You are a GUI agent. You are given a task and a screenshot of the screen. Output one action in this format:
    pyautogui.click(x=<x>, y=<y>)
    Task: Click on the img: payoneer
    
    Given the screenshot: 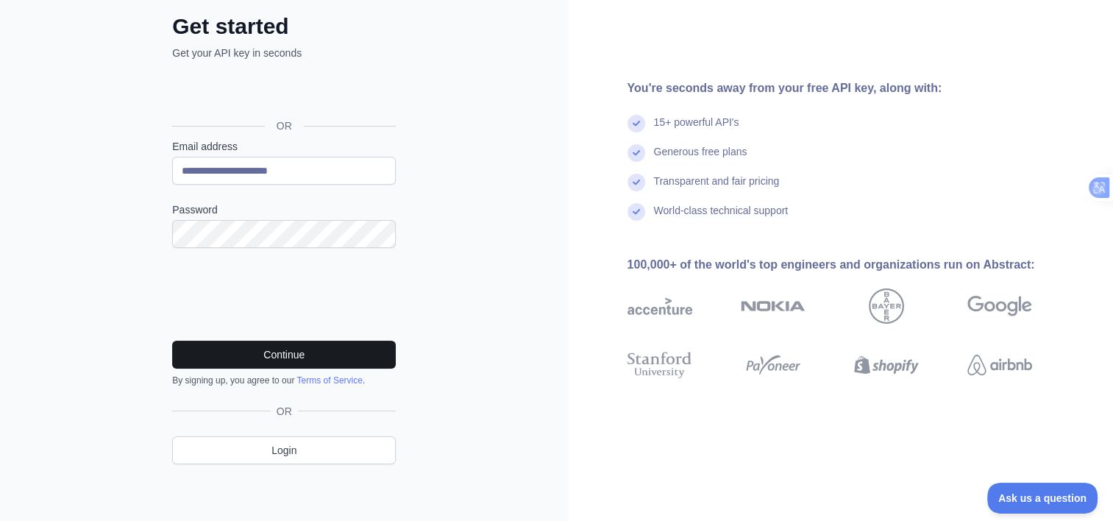 What is the action you would take?
    pyautogui.click(x=773, y=365)
    